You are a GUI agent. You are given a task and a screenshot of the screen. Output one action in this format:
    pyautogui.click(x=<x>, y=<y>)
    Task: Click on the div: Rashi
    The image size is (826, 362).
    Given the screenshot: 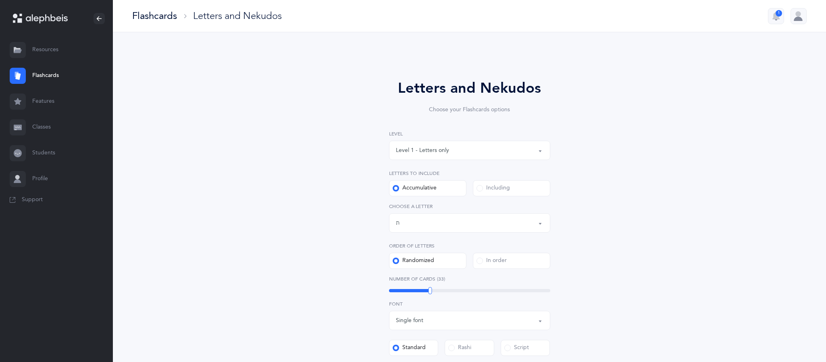 What is the action you would take?
    pyautogui.click(x=460, y=348)
    